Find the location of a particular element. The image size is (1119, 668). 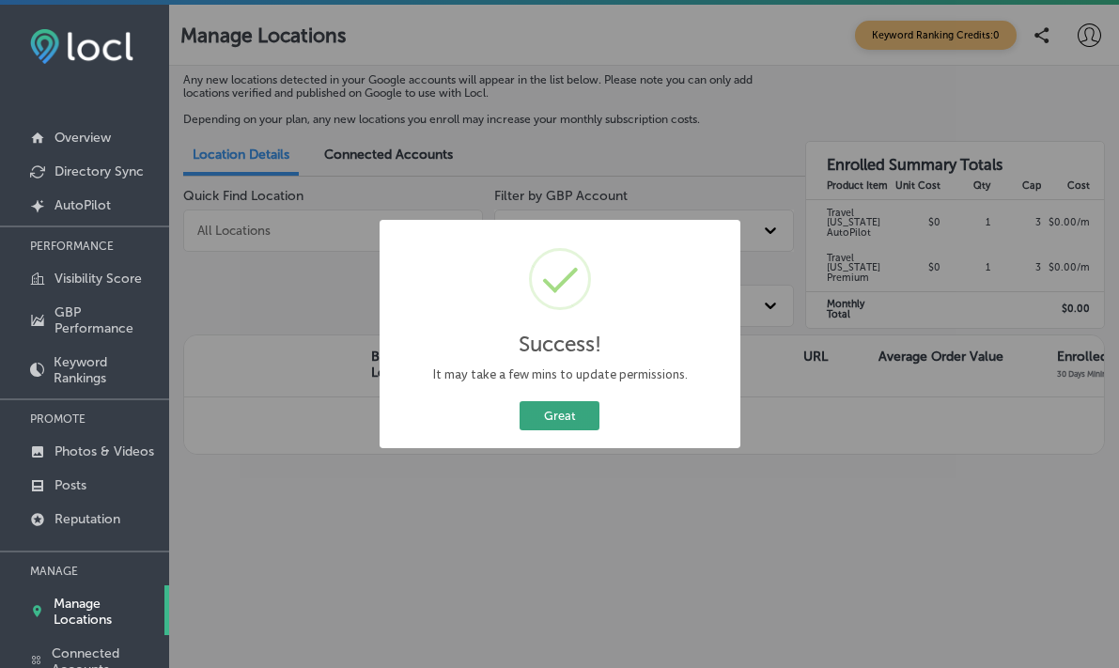

button: Great is located at coordinates (559, 415).